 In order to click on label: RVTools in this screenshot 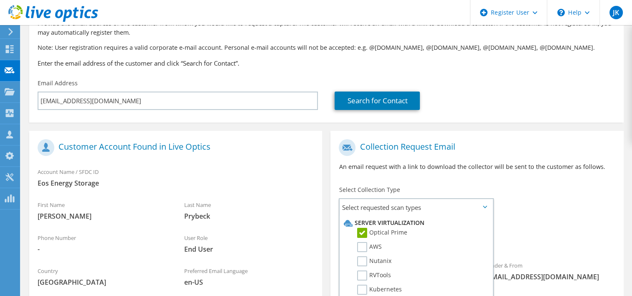, I will do `click(374, 275)`.